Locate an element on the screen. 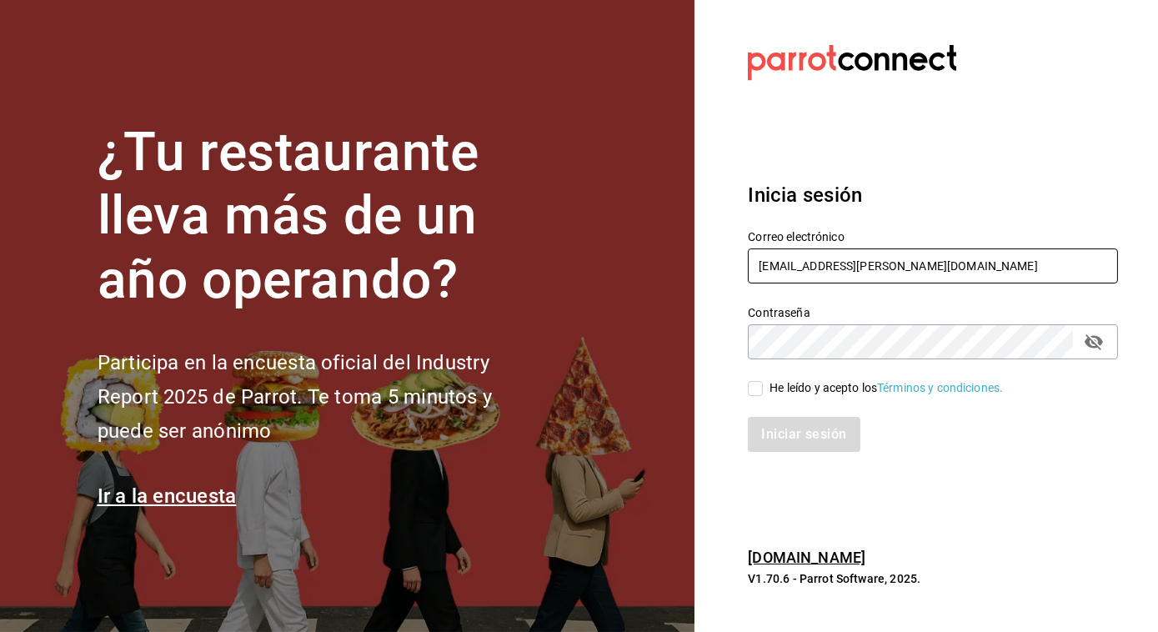  h2: Participa en la encuesta oficial del Industry Report 2025 de Parrot. Te toma 5 minutos y puede se... is located at coordinates (323, 397).